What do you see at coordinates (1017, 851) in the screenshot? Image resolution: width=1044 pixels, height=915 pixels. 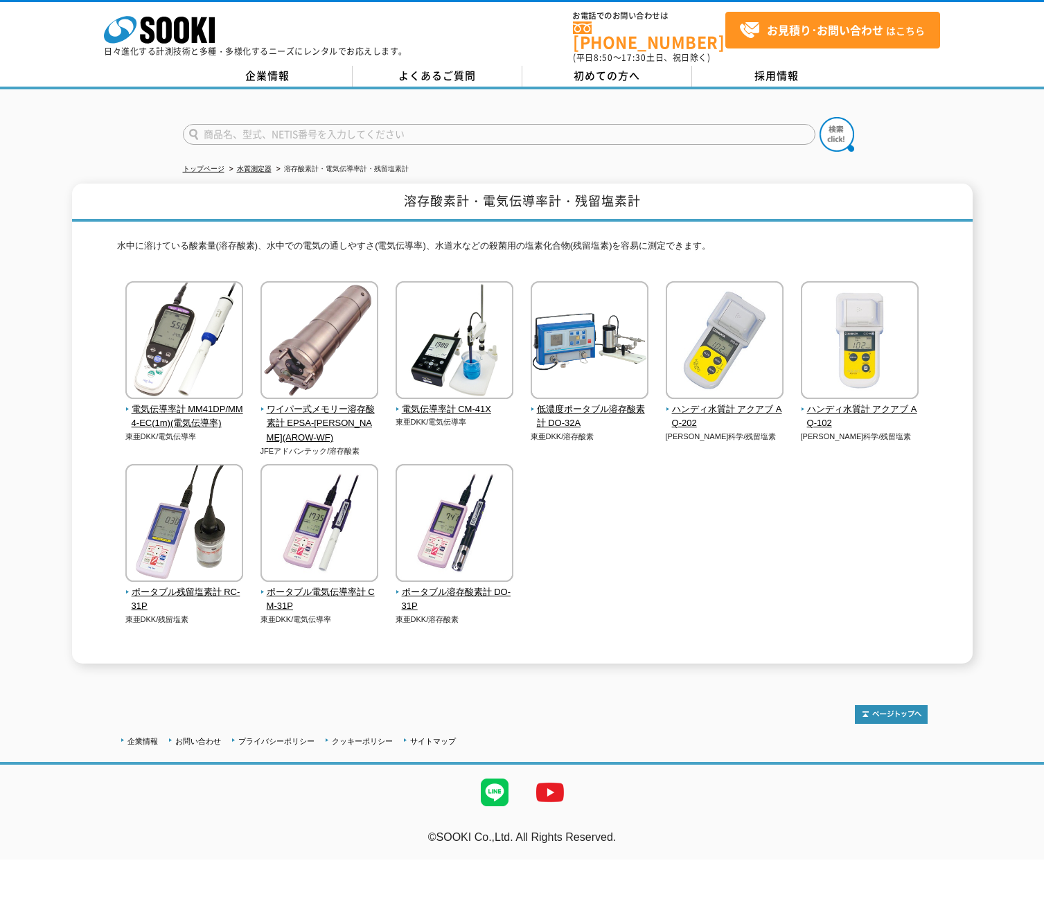 I see `a: テストMail` at bounding box center [1017, 851].